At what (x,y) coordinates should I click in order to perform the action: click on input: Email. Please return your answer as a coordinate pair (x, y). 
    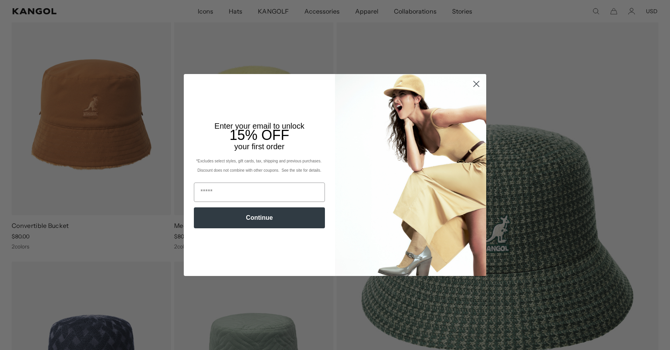
    Looking at the image, I should click on (259, 192).